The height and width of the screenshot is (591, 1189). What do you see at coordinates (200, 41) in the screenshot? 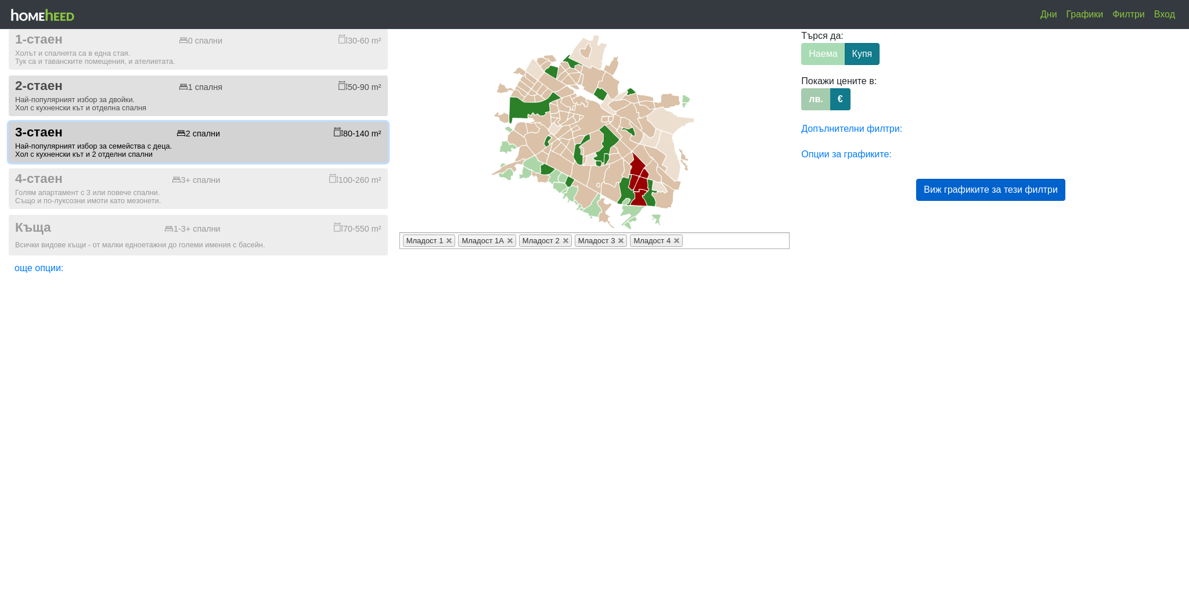
I see `div: 0 спални` at bounding box center [200, 41].